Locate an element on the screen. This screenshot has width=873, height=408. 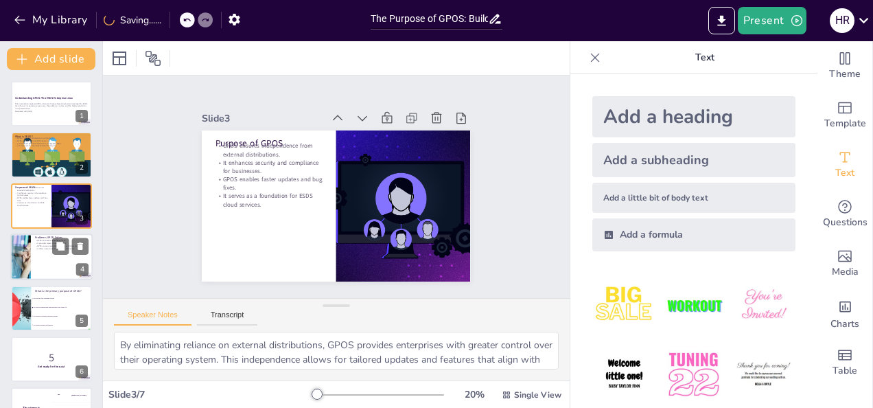
p: What is GPOS? is located at coordinates (51, 136).